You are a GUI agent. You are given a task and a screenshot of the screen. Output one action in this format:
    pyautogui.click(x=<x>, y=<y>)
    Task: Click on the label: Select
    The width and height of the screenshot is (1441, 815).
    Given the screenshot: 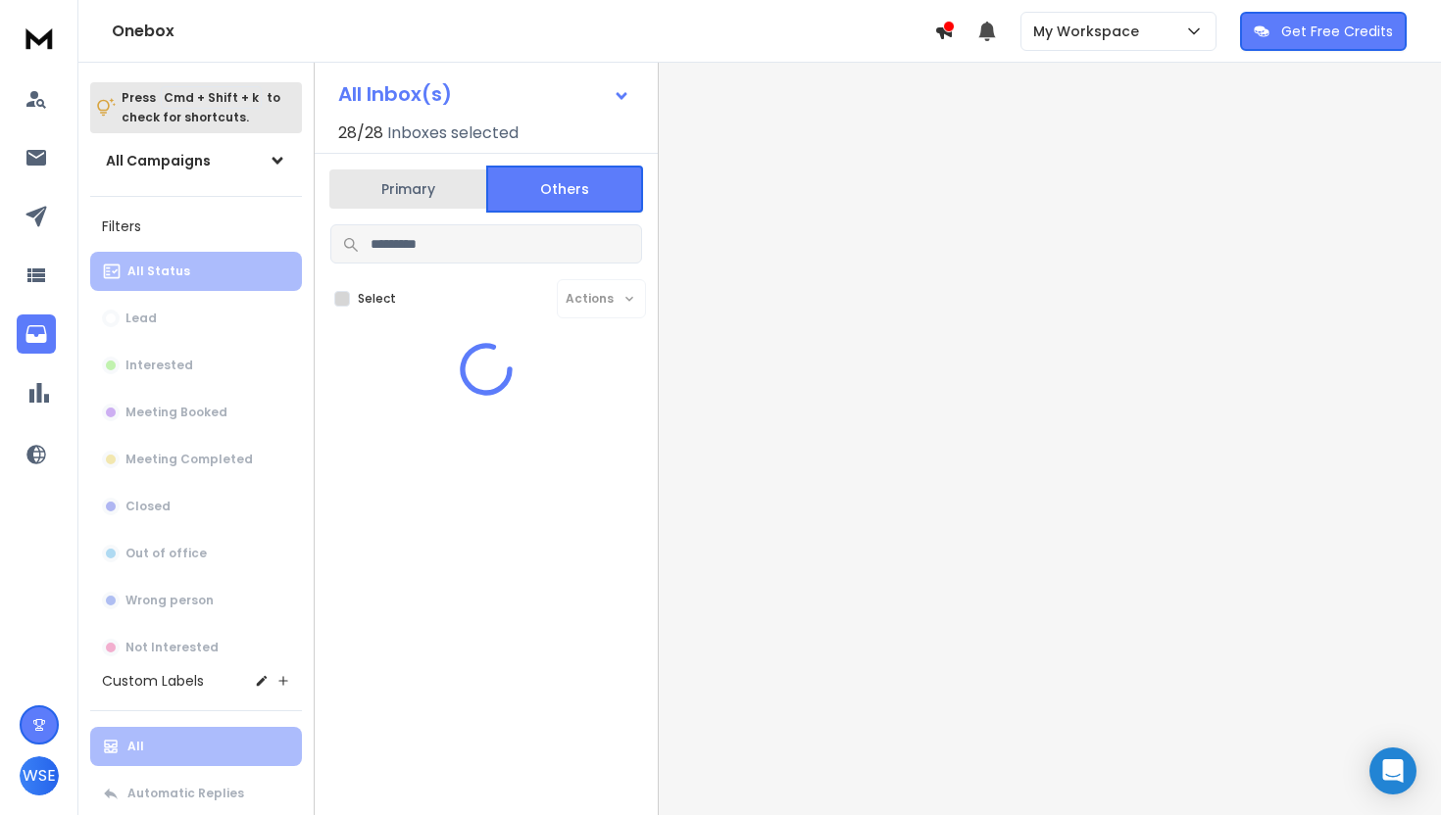 What is the action you would take?
    pyautogui.click(x=376, y=299)
    